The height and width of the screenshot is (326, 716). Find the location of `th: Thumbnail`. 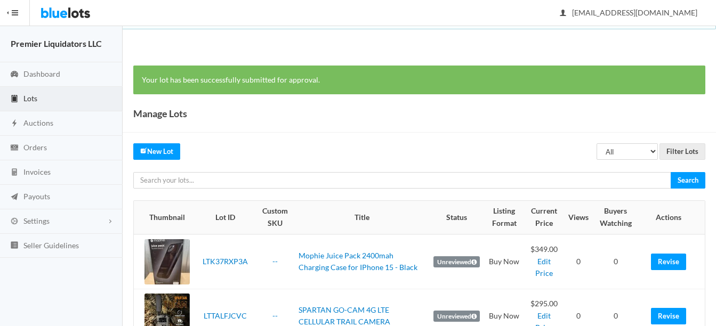

th: Thumbnail is located at coordinates (164, 218).